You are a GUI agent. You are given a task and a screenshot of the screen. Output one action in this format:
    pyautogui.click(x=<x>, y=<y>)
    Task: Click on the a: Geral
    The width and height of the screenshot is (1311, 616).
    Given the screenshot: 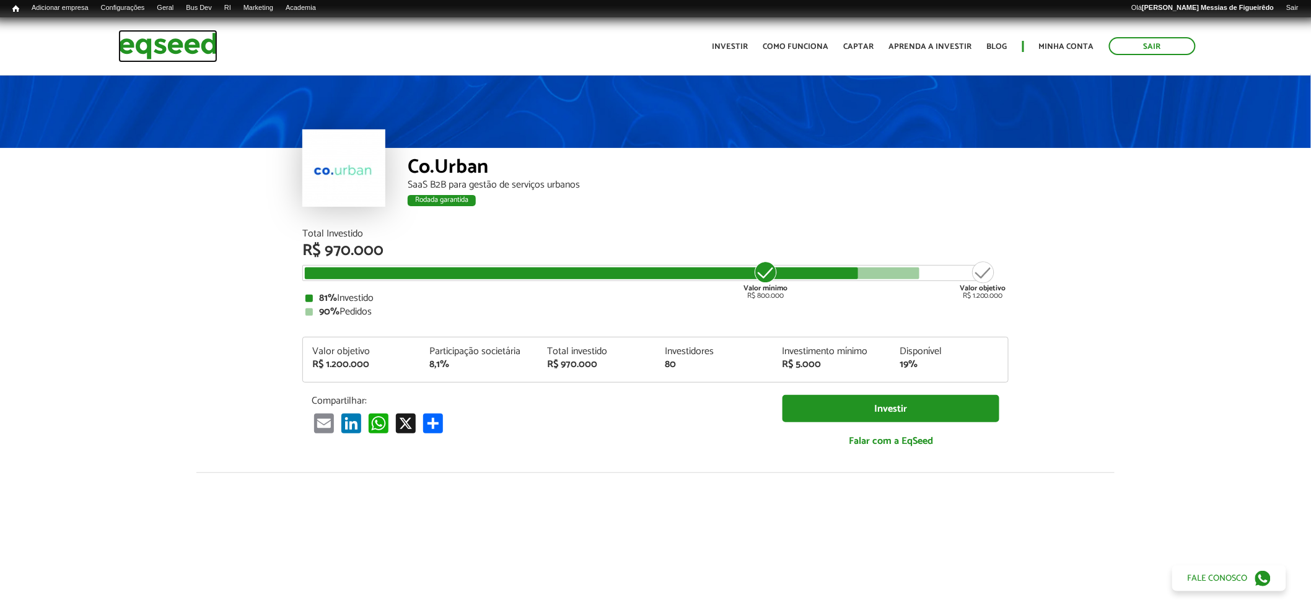 What is the action you would take?
    pyautogui.click(x=165, y=8)
    